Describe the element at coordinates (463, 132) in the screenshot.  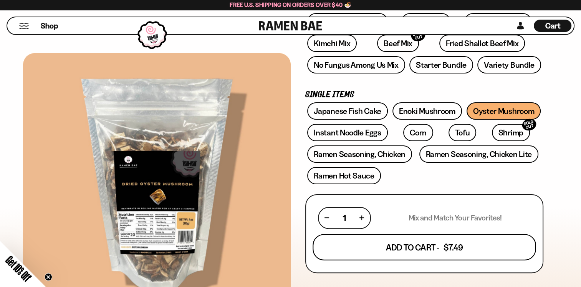
I see `a: Tofu` at that location.